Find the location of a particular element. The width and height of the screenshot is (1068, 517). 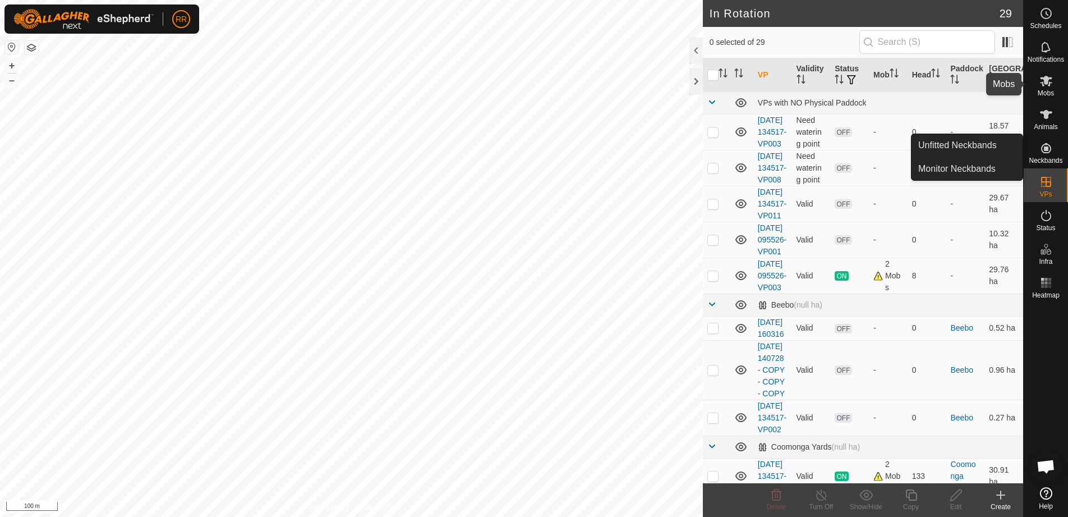

span: Help is located at coordinates (1046, 506).